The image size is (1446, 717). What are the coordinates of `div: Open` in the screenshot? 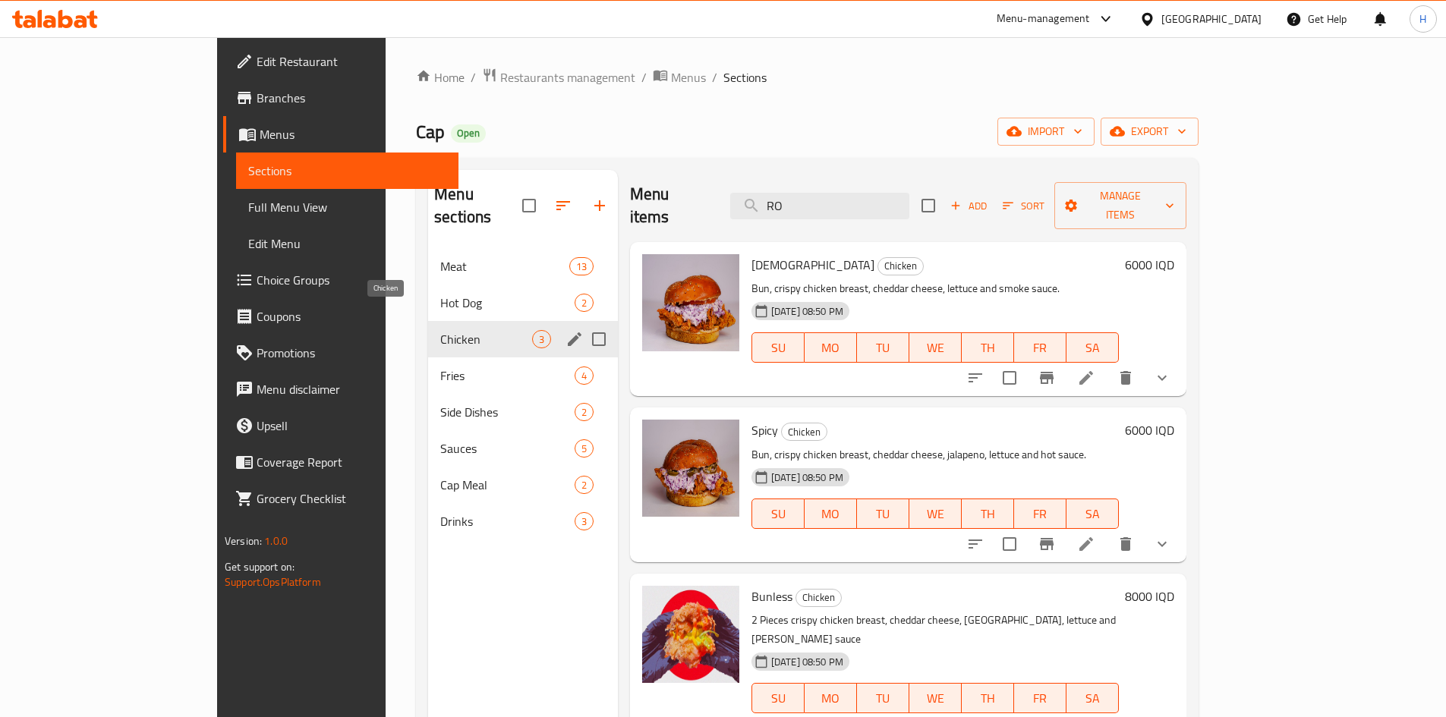 It's located at (468, 134).